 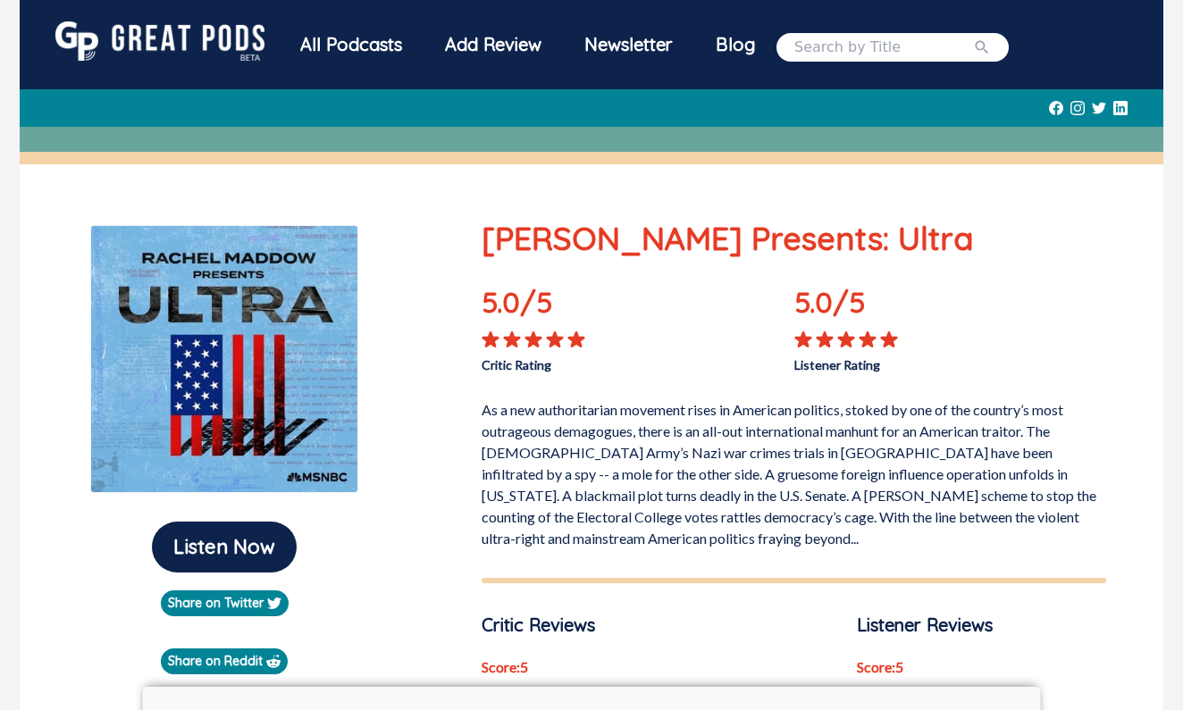 I want to click on a: Share on Reddit, so click(x=224, y=661).